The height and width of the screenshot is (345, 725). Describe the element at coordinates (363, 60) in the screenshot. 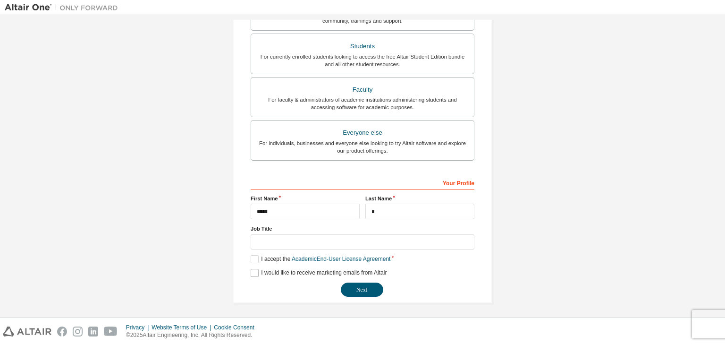

I see `div: For currently enrolled students looking to access the free Altair Student Edition bundle and all ...` at that location.